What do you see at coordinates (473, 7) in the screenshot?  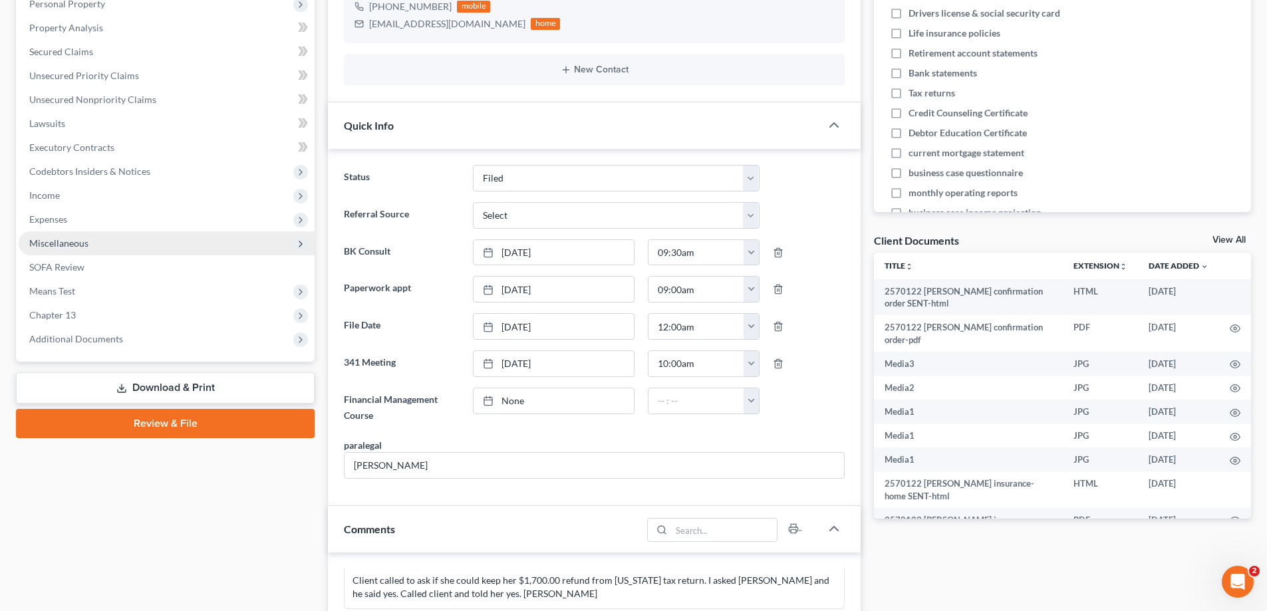 I see `div: mobile` at bounding box center [473, 7].